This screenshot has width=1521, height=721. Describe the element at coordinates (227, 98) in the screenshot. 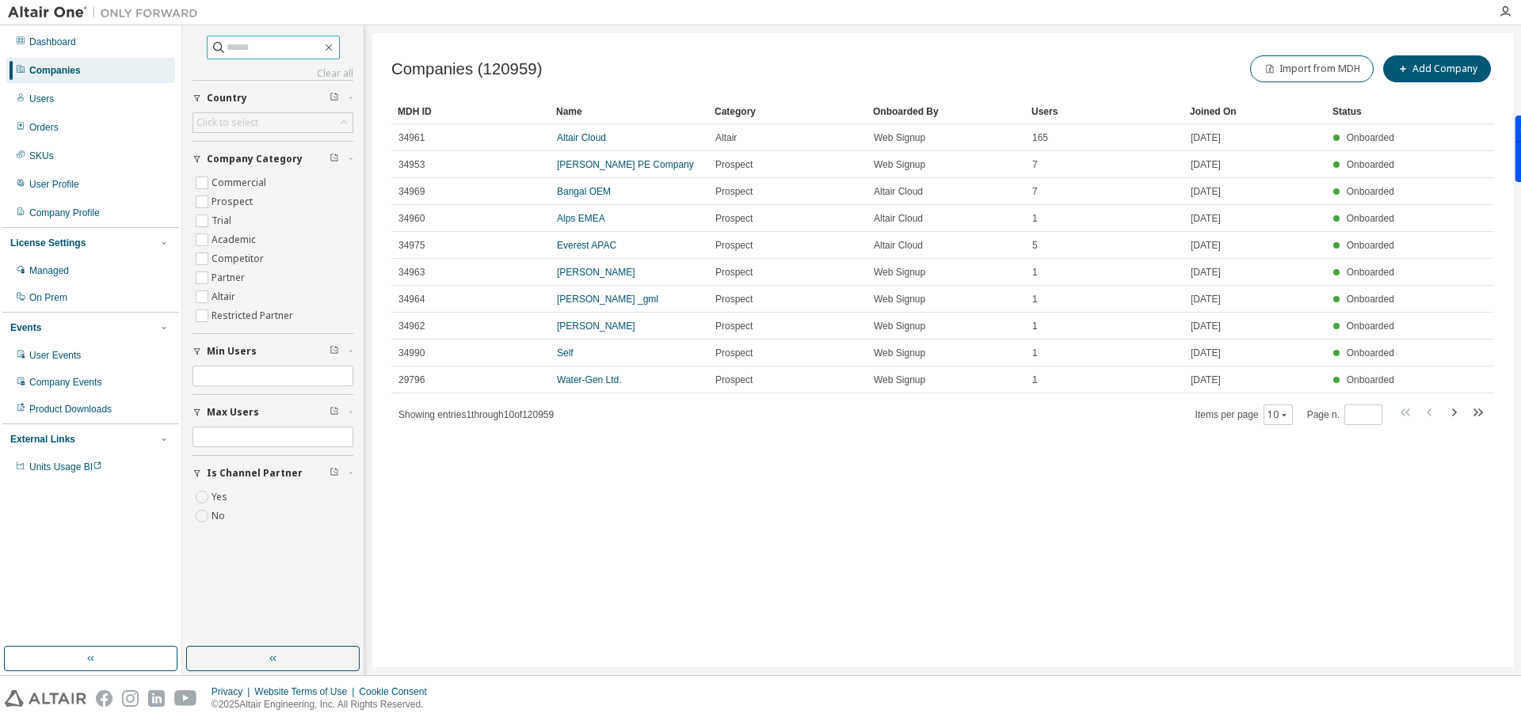

I see `span: Country` at that location.